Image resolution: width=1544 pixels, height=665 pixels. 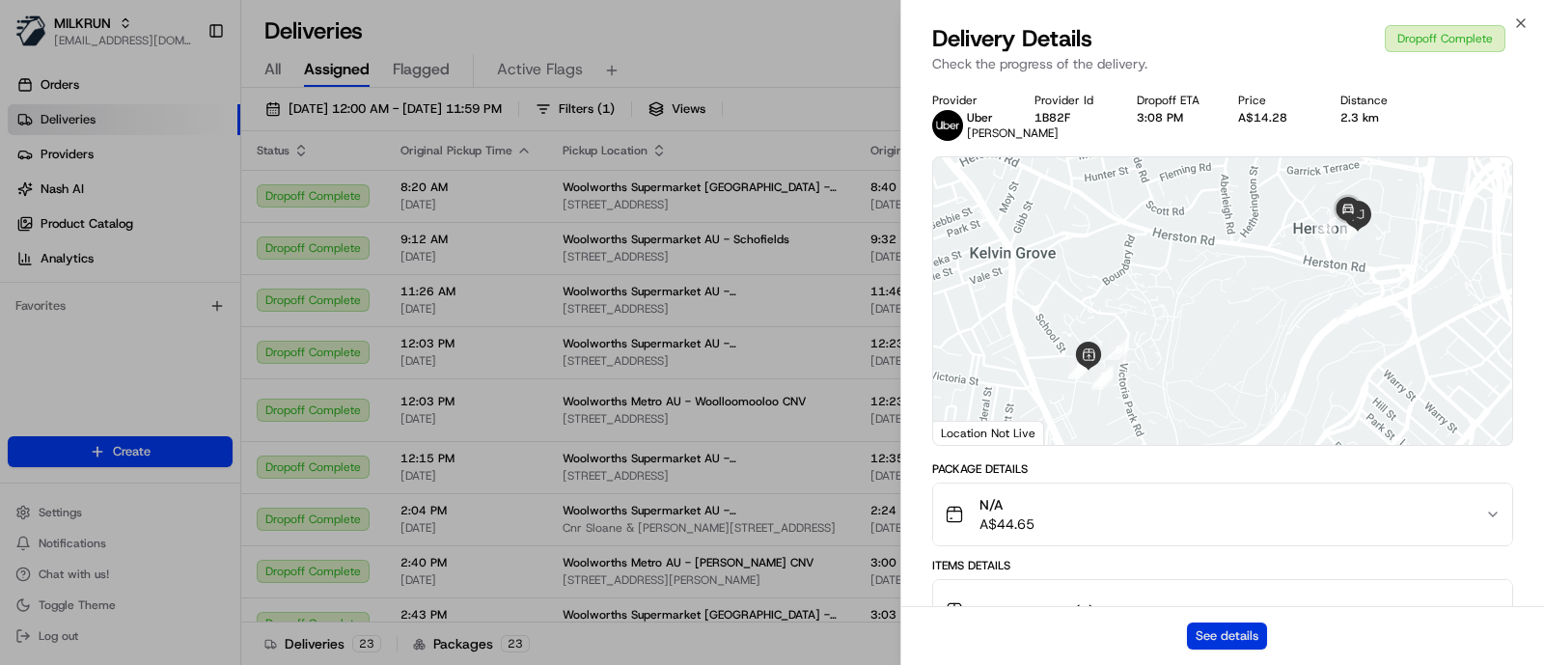 What do you see at coordinates (988, 432) in the screenshot?
I see `div: Location Not Live` at bounding box center [988, 432].